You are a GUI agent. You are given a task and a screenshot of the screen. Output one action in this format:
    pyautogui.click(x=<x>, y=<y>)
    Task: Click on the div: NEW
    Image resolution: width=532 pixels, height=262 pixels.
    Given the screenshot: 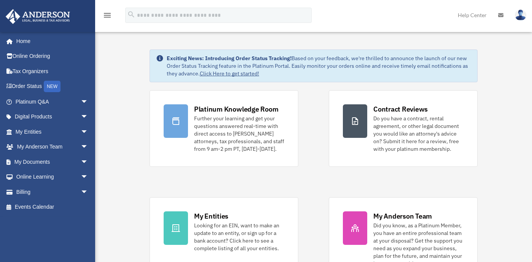 What is the action you would take?
    pyautogui.click(x=52, y=86)
    